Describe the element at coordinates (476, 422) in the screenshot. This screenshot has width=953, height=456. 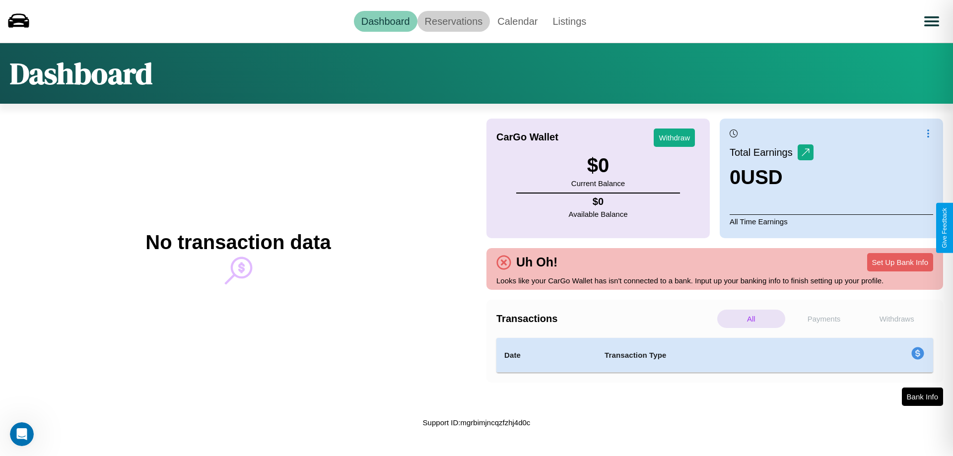
I see `p: Support ID: mgrbimjncqzfzhj4d0c` at that location.